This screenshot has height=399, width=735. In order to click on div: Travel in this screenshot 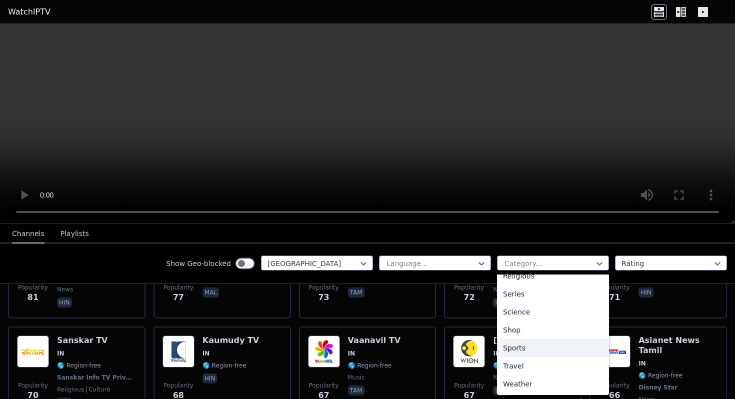, I will do `click(553, 366)`.